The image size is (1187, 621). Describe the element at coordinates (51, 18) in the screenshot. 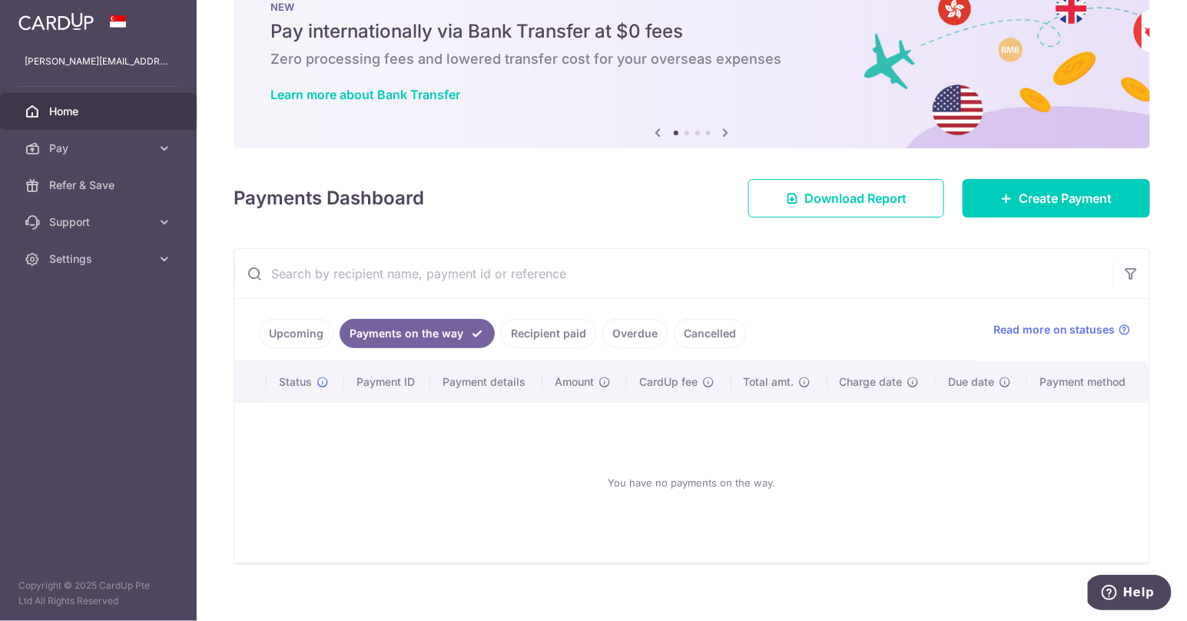

I see `span: Help` at that location.